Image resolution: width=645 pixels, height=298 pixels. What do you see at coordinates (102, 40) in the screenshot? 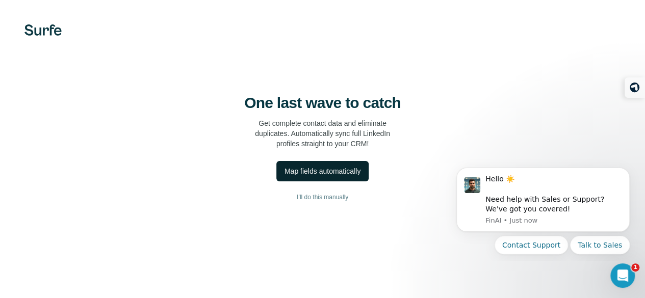
I see `div: message notification from FinAI, Just now. Hello ☀️ ​ Need help with Sales or Support? We've got ...` at bounding box center [102, 40].